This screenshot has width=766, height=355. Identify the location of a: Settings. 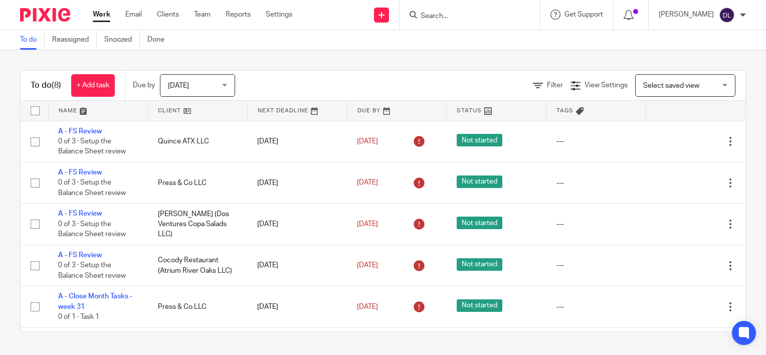
(279, 15).